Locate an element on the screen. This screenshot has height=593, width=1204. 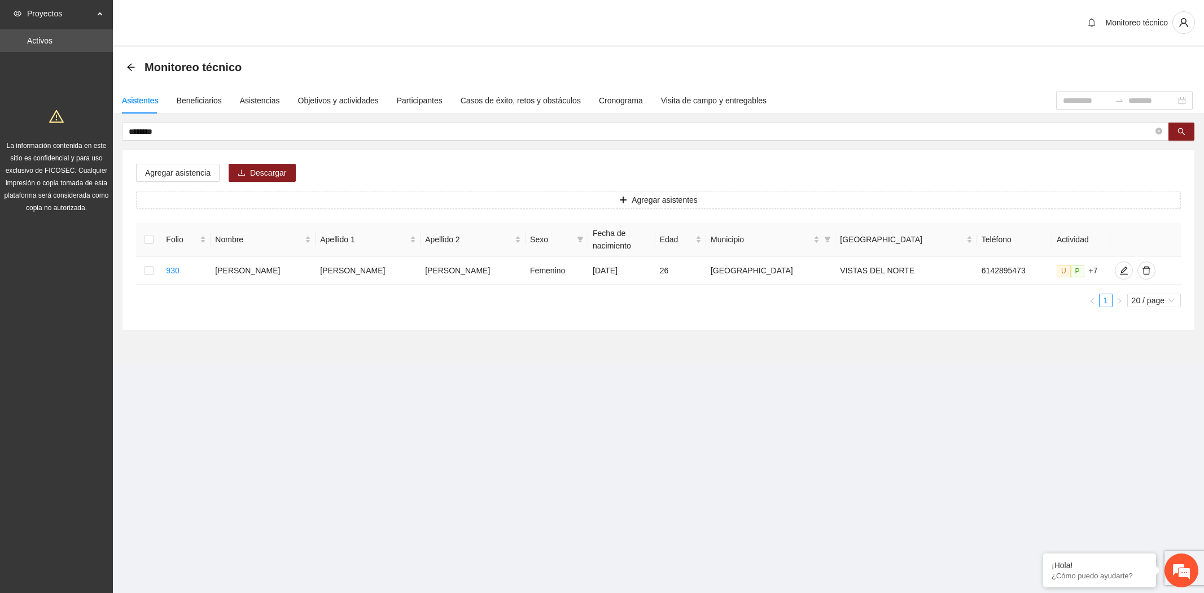
span: Folio is located at coordinates (182, 239).